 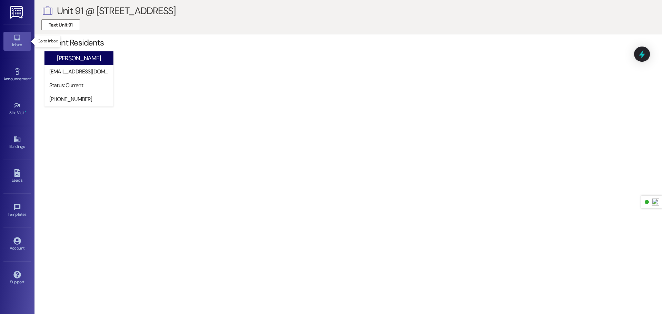 I want to click on a: Buildings, so click(x=17, y=143).